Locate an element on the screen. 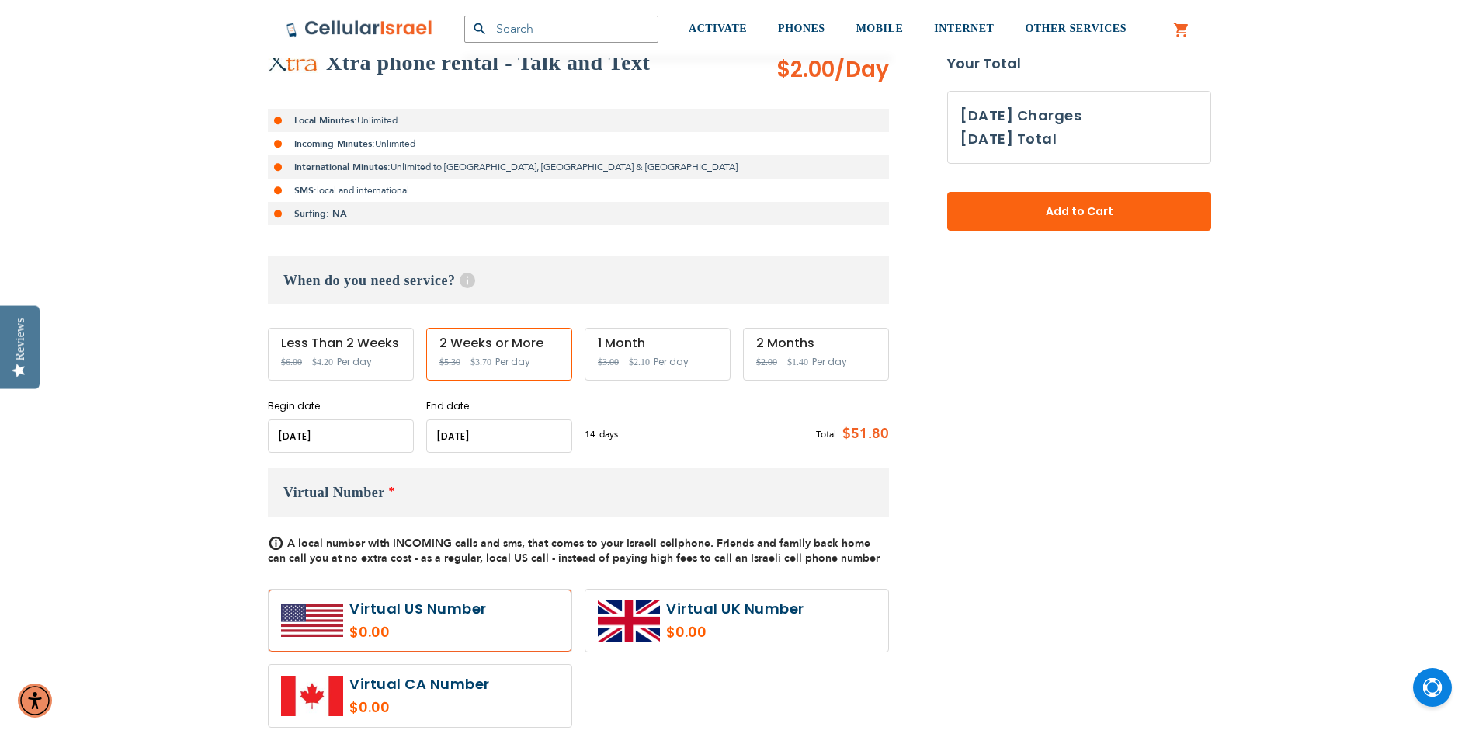 The width and height of the screenshot is (1479, 734). strong: Surfing: NA is located at coordinates (321, 214).